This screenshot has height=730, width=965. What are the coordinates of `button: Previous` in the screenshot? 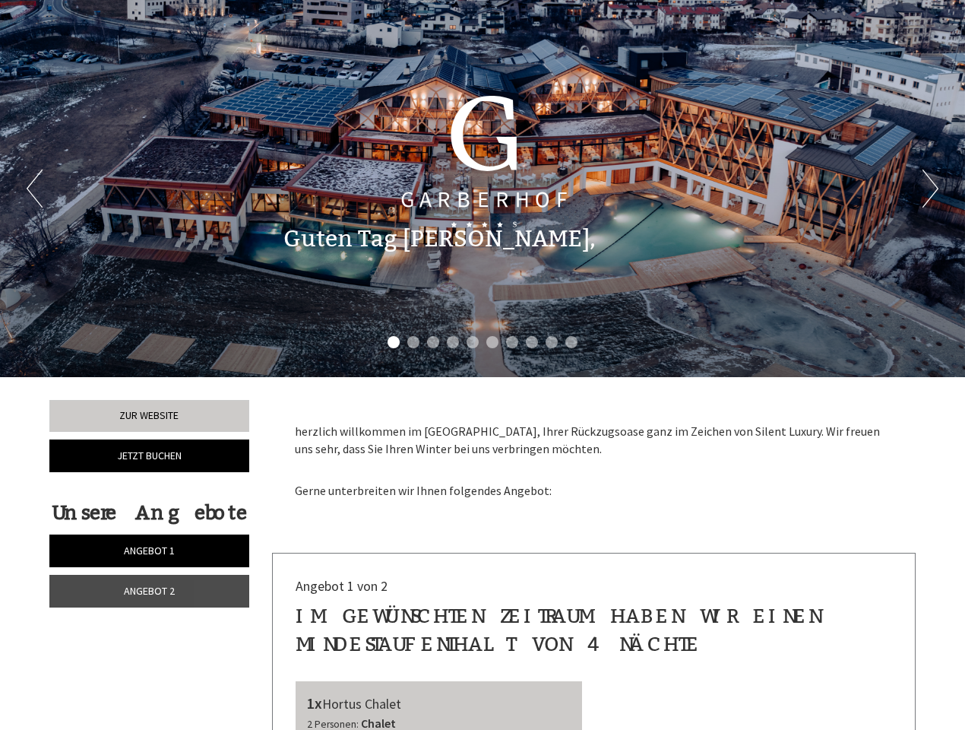 It's located at (34, 188).